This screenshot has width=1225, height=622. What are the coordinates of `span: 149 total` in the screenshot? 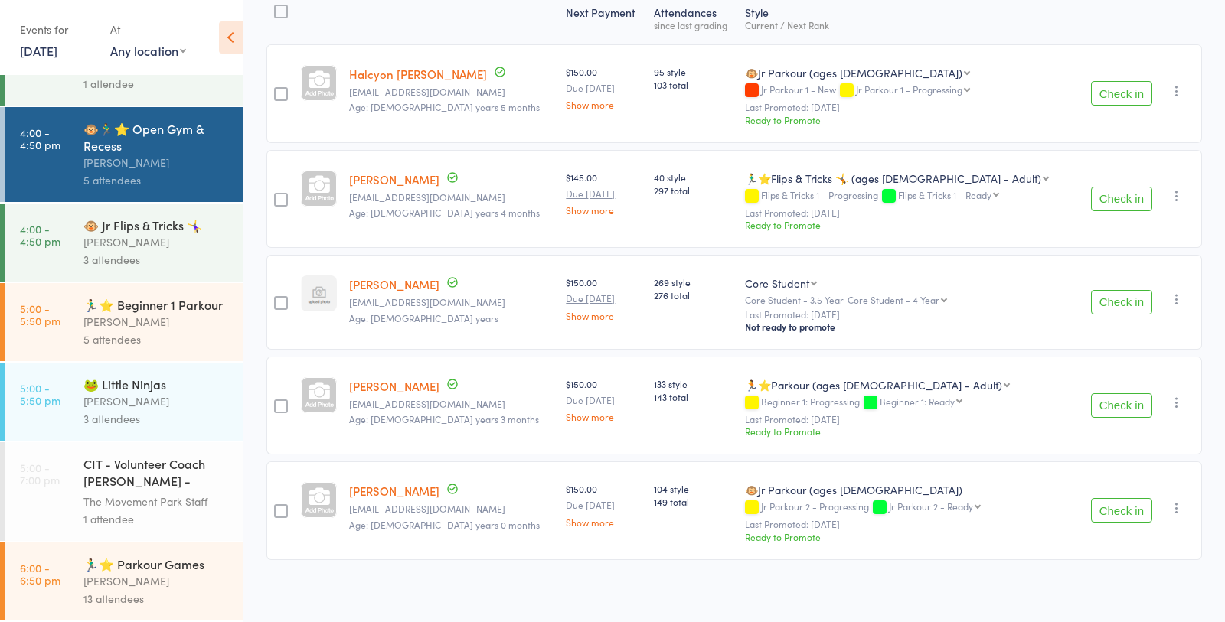 It's located at (693, 501).